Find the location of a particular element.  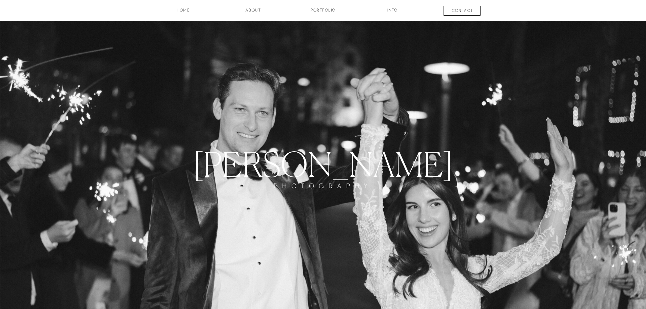

h3: HOME is located at coordinates (184, 13).